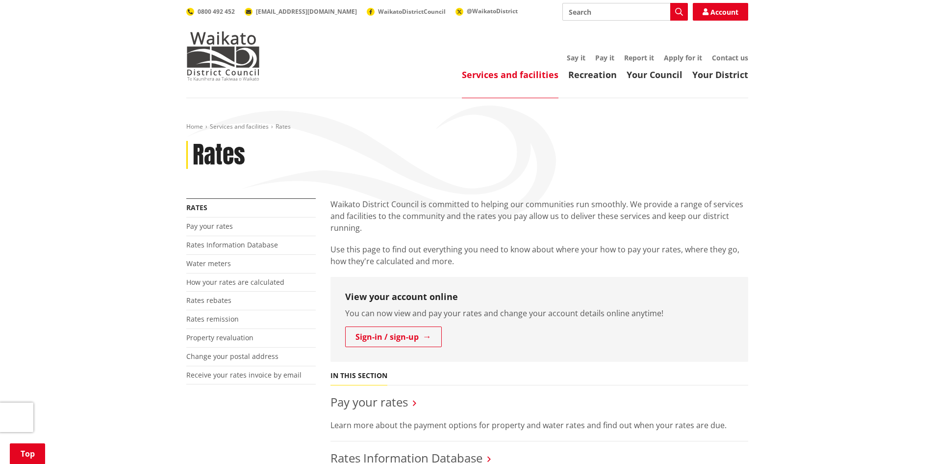 This screenshot has width=934, height=464. Describe the element at coordinates (393, 336) in the screenshot. I see `a: Sign-in / sign-up` at that location.